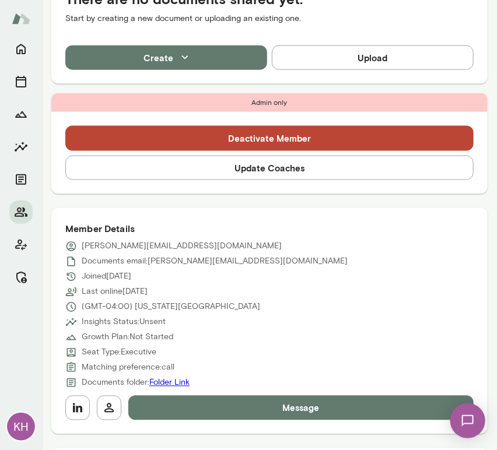 This screenshot has height=450, width=497. Describe the element at coordinates (21, 180) in the screenshot. I see `button: Documents` at that location.